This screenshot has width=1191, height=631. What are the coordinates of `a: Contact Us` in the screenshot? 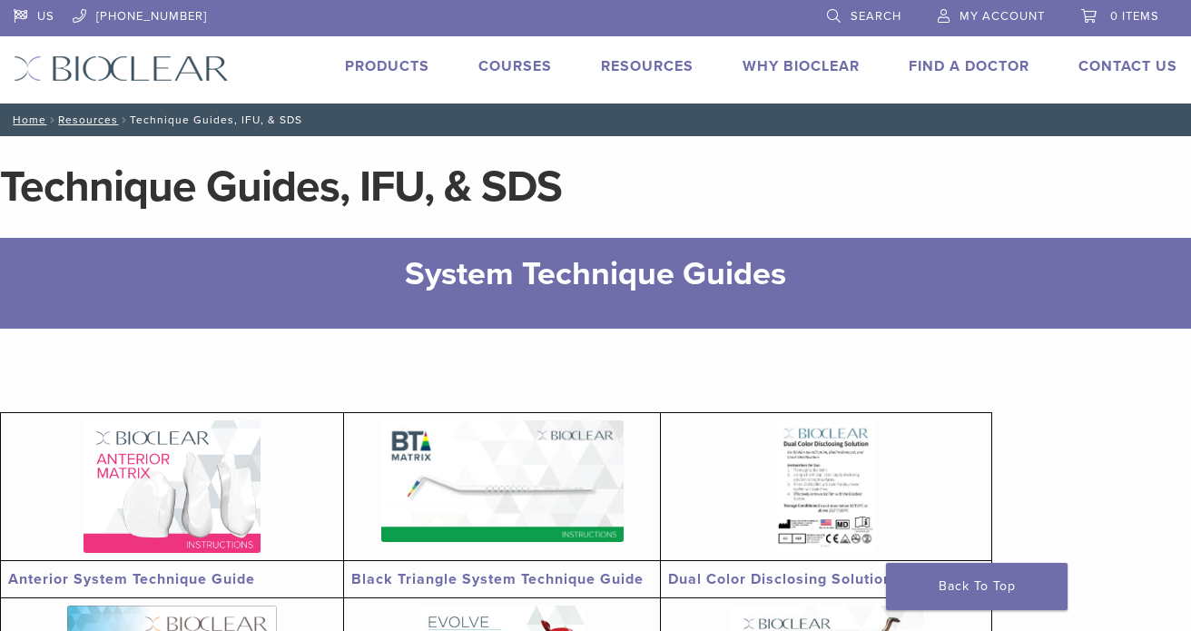 It's located at (1127, 66).